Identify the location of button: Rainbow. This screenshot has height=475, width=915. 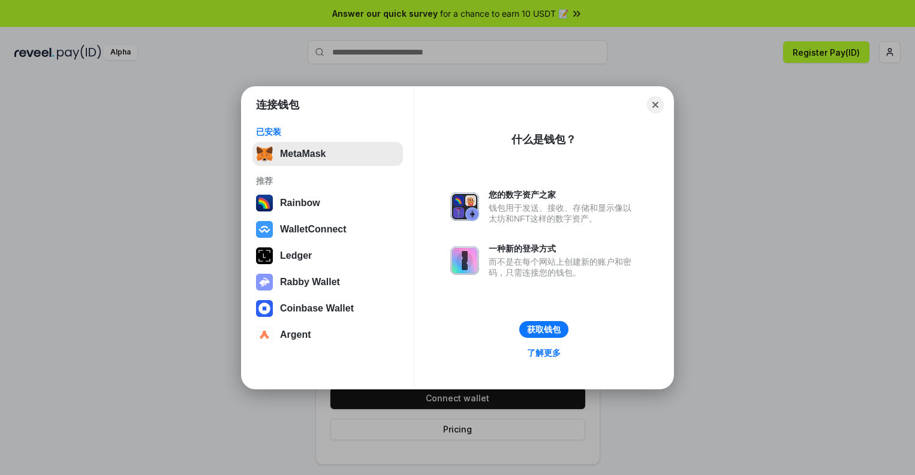
(327, 203).